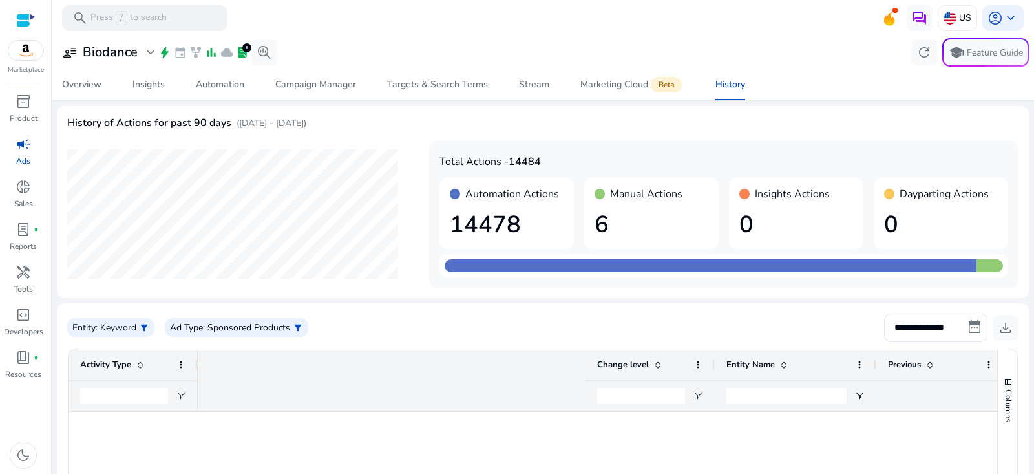  Describe the element at coordinates (151, 52) in the screenshot. I see `span: expand_more` at that location.